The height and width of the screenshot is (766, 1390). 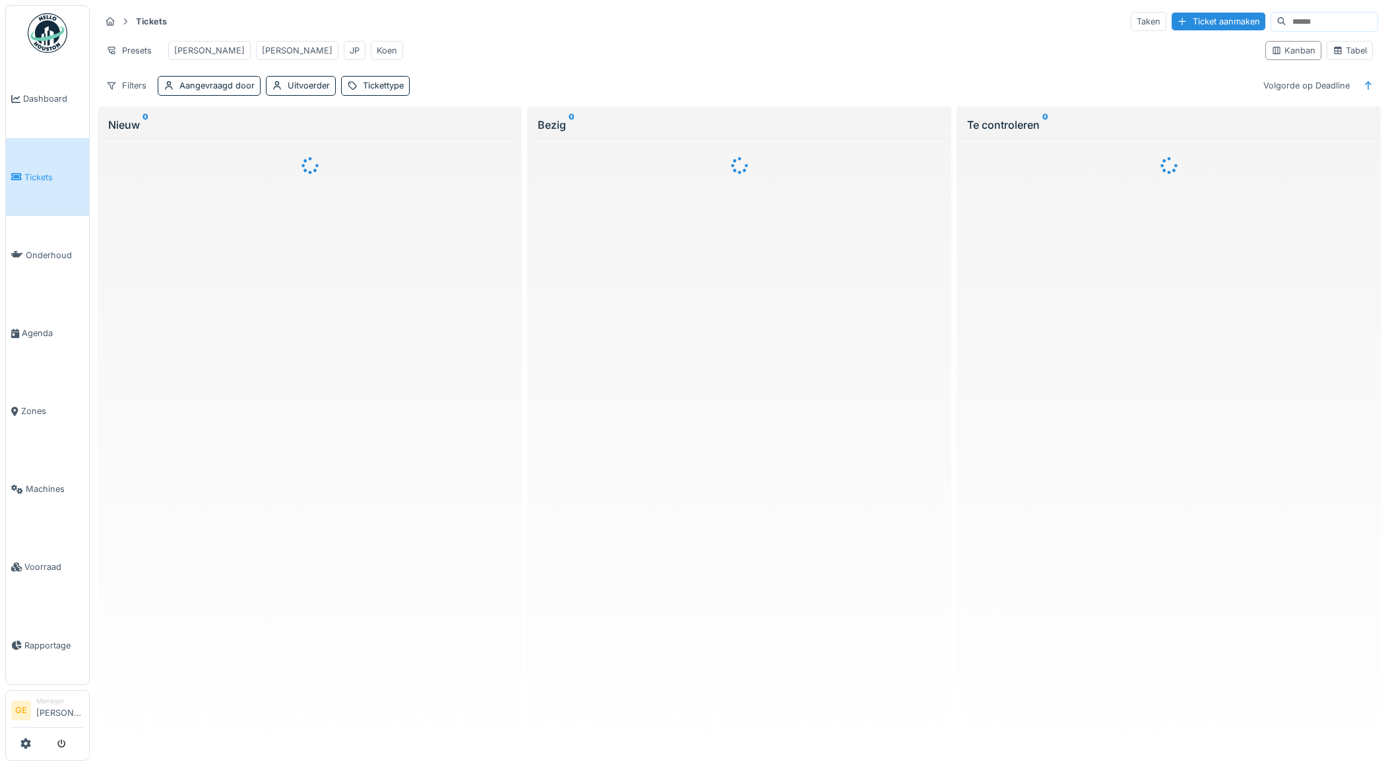 What do you see at coordinates (55, 488) in the screenshot?
I see `span: Machines` at bounding box center [55, 488].